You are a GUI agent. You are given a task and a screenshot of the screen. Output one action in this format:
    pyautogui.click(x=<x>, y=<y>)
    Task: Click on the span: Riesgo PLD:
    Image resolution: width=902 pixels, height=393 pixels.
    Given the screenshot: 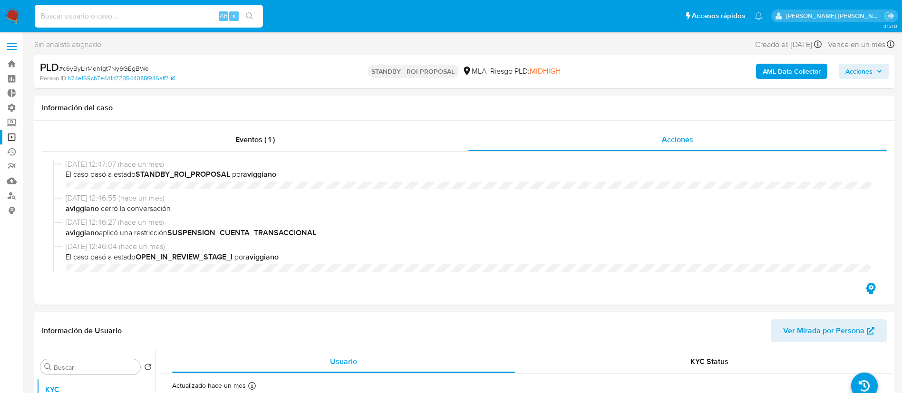 What is the action you would take?
    pyautogui.click(x=526, y=71)
    